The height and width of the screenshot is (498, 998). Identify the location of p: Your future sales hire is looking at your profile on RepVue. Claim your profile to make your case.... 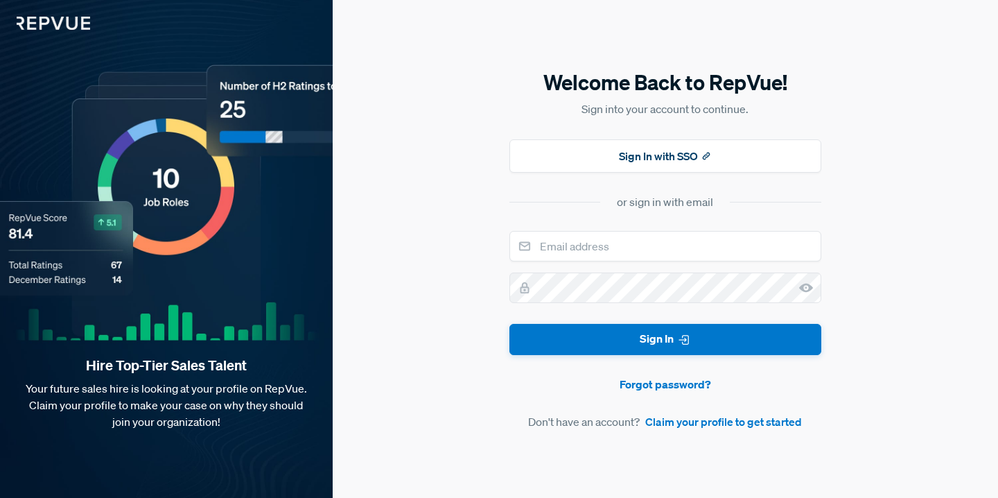
(166, 405).